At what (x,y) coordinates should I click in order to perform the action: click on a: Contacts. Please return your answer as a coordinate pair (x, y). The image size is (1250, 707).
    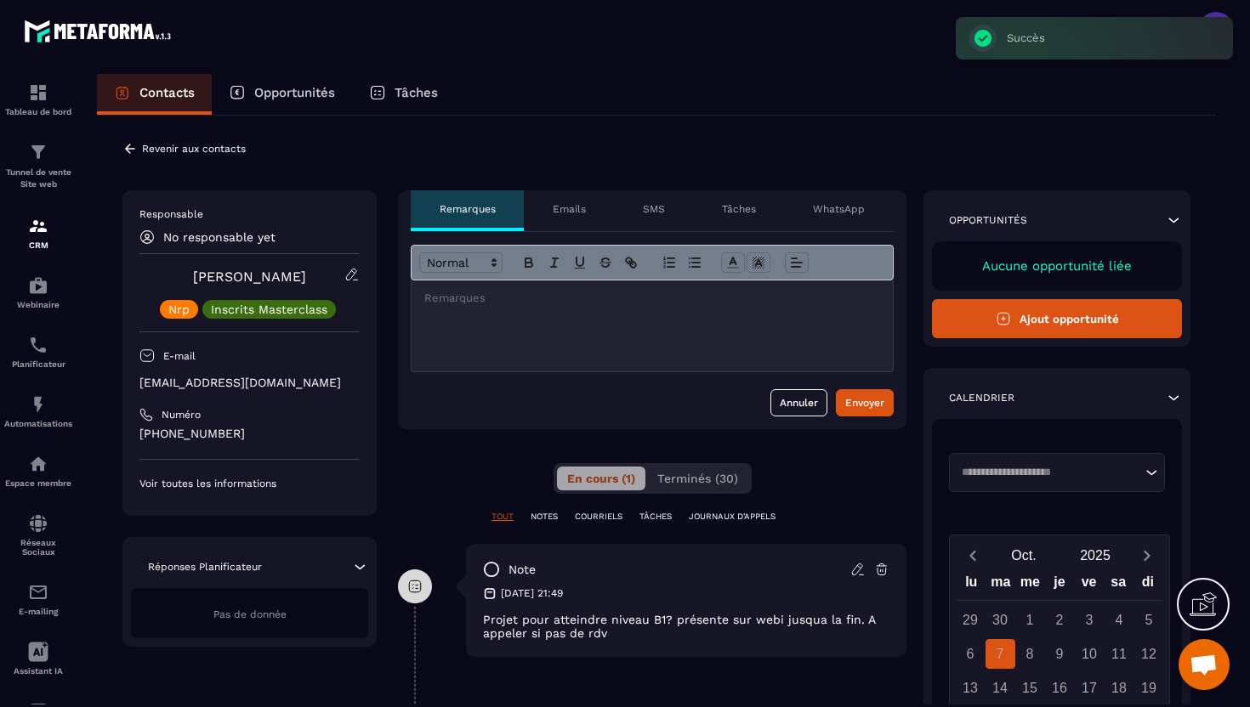
    Looking at the image, I should click on (154, 94).